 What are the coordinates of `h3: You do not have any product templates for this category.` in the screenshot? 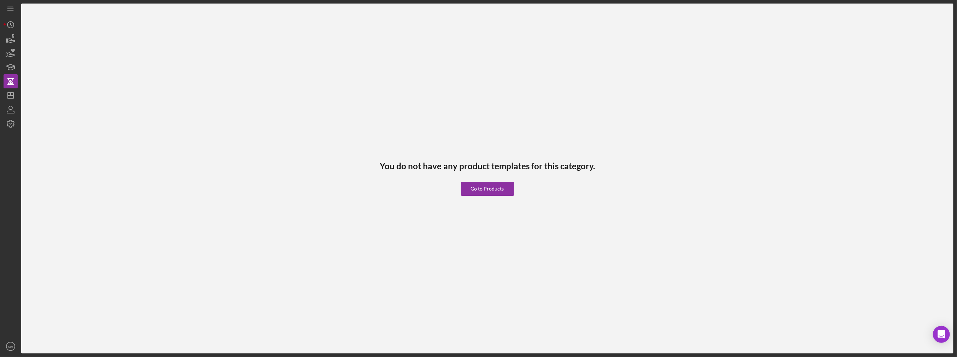 It's located at (487, 166).